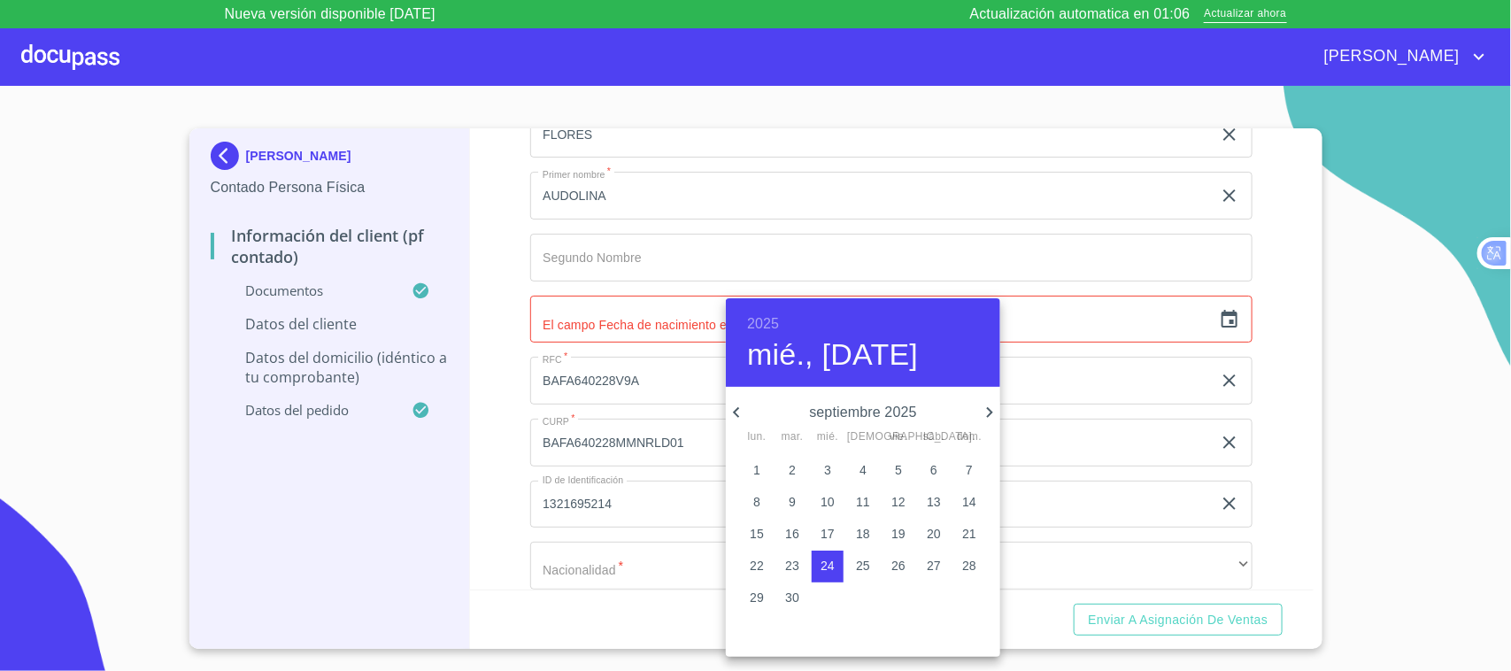  What do you see at coordinates (898, 471) in the screenshot?
I see `button: 5` at bounding box center [898, 471].